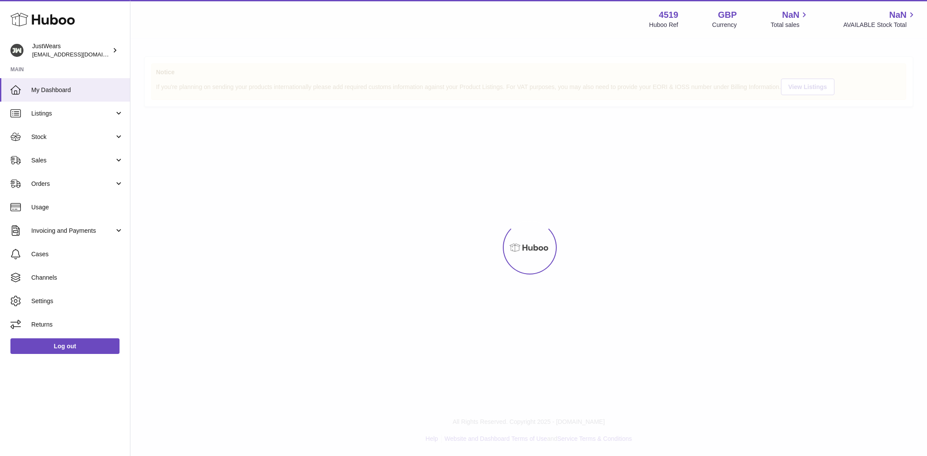  What do you see at coordinates (73, 160) in the screenshot?
I see `span: Sales` at bounding box center [73, 160].